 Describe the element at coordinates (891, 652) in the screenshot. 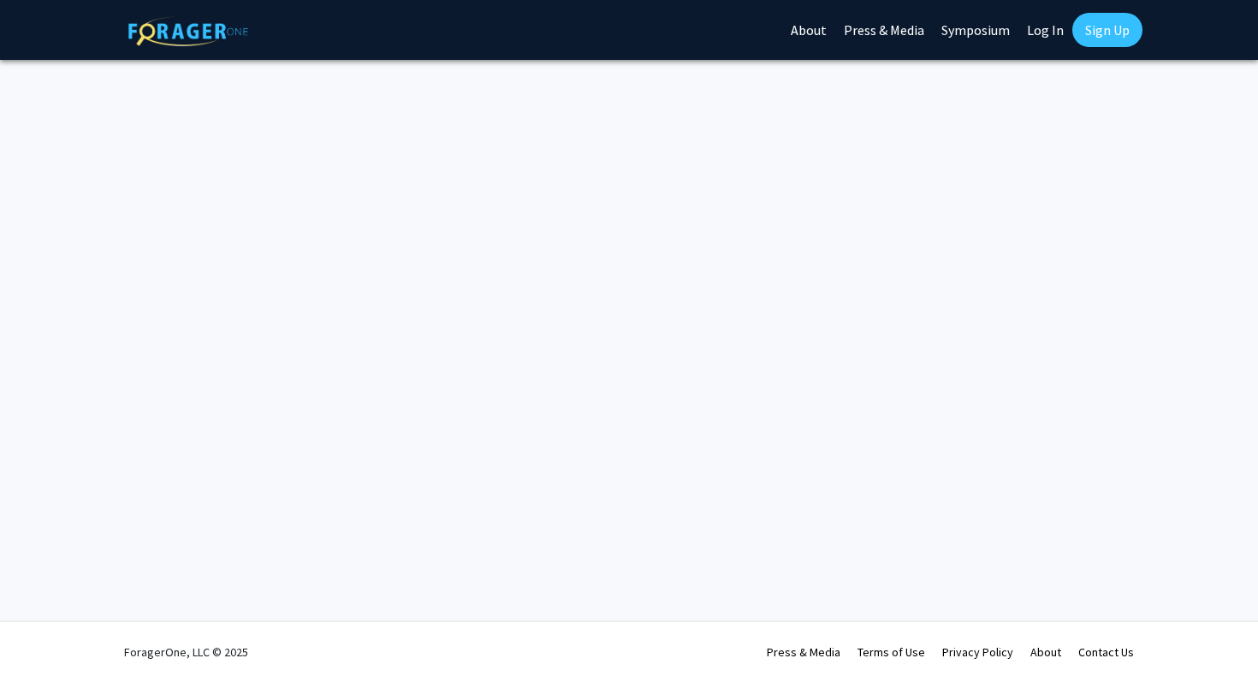

I see `a: Terms of Use` at that location.